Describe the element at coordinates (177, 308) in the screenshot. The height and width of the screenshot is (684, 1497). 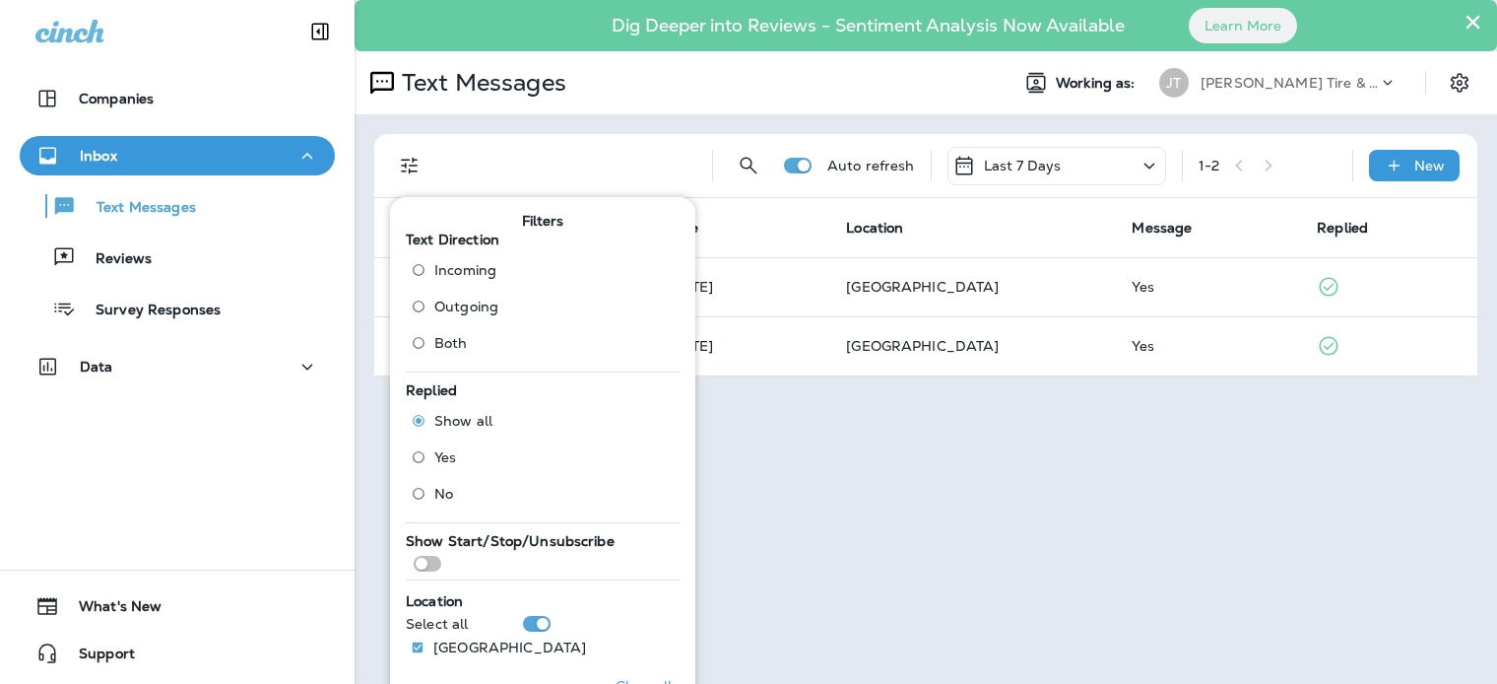
I see `button: Survey Responses` at that location.